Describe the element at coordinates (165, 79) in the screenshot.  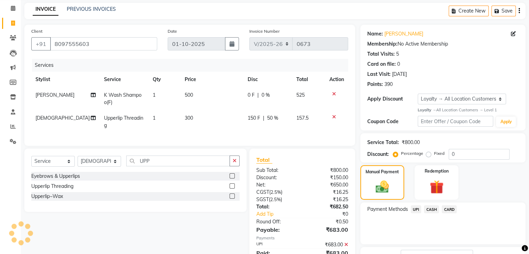
I see `th: Qty` at that location.